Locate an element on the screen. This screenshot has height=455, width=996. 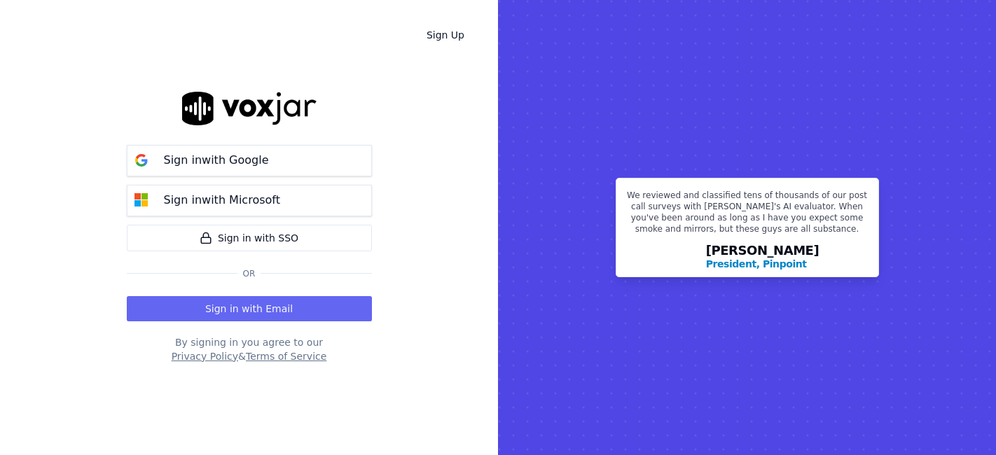
button: Sign inwith Microsoft is located at coordinates (249, 200).